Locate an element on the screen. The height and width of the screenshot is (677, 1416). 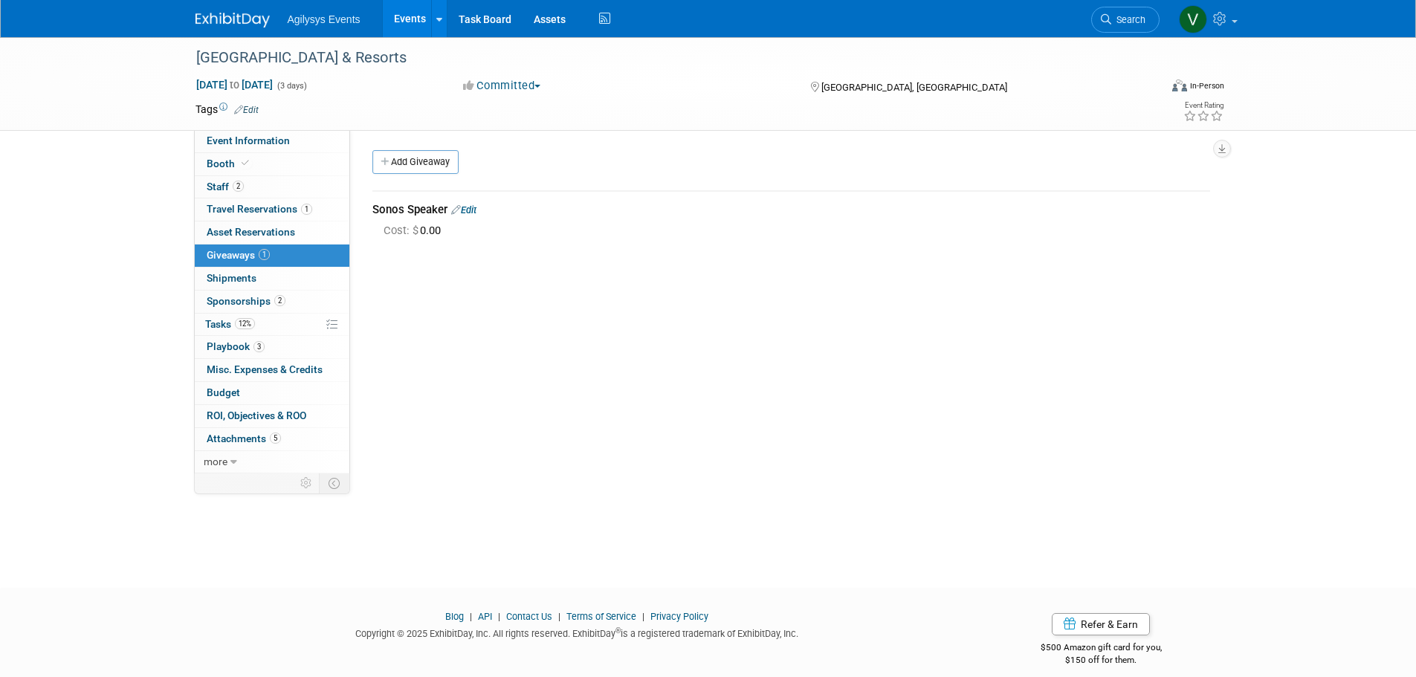
span: Attachments is located at coordinates (244, 438).